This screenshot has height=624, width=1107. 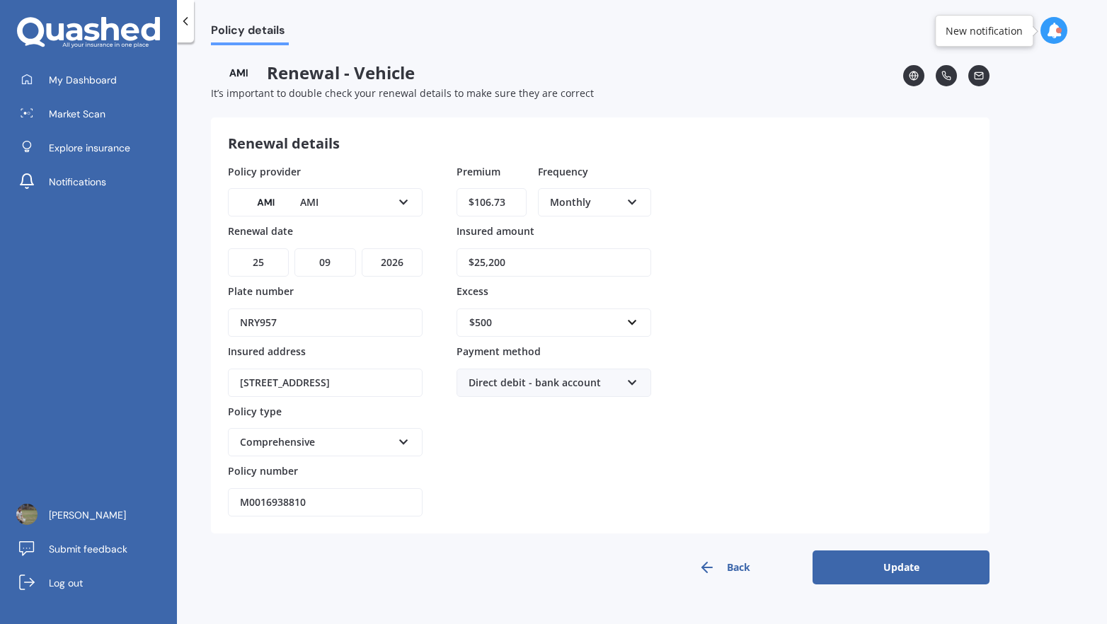 What do you see at coordinates (93, 182) in the screenshot?
I see `a: Notifications` at bounding box center [93, 182].